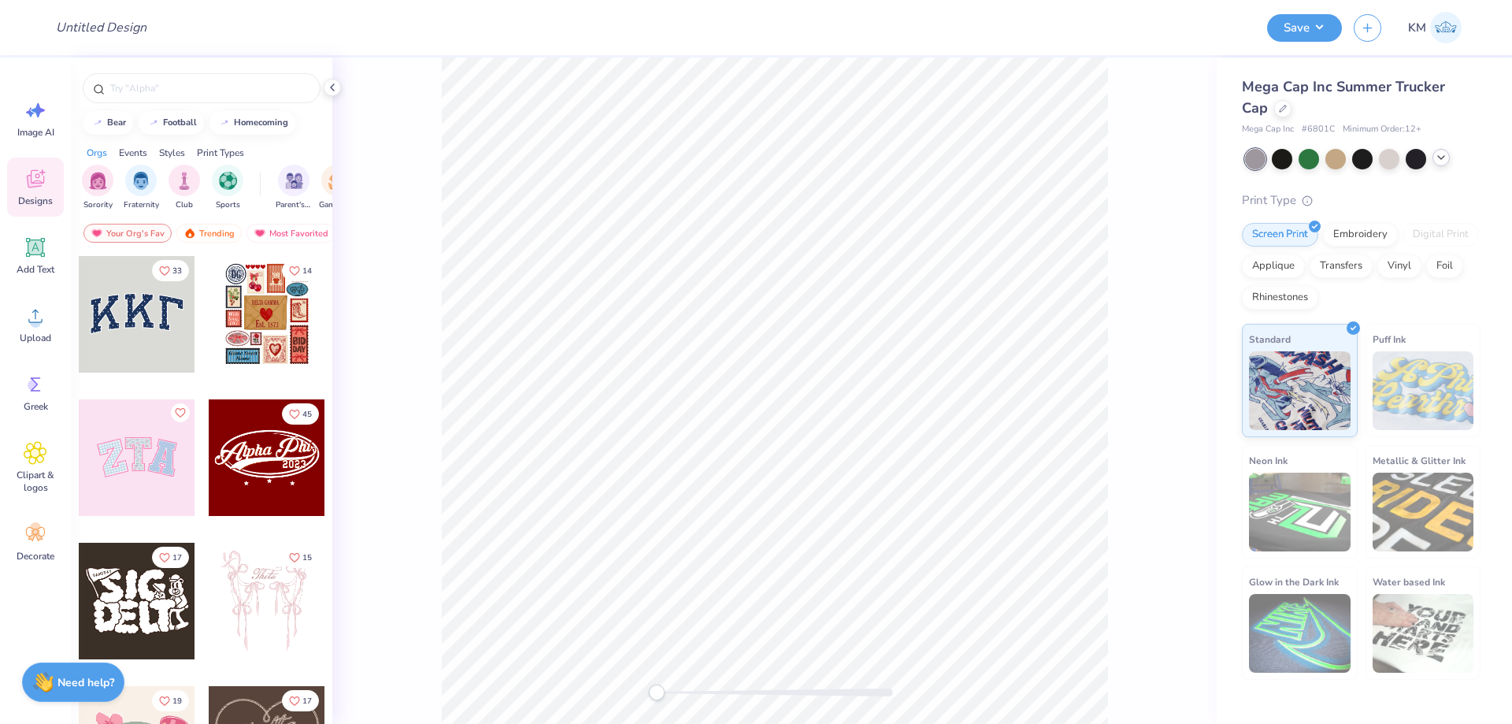 The image size is (1512, 724). What do you see at coordinates (337, 180) in the screenshot?
I see `img: Game Day Image` at bounding box center [337, 180].